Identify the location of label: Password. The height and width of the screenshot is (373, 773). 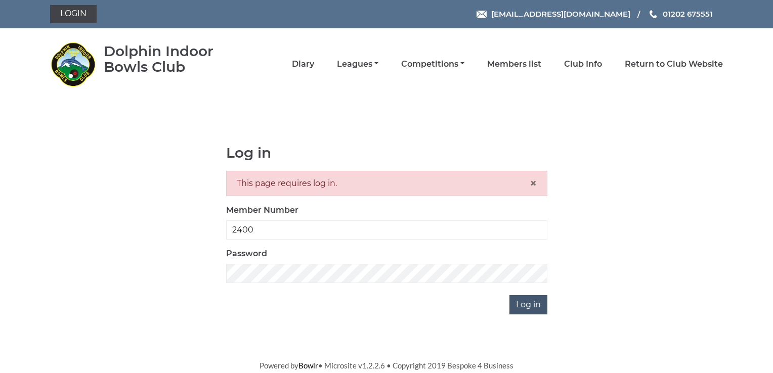
(246, 254).